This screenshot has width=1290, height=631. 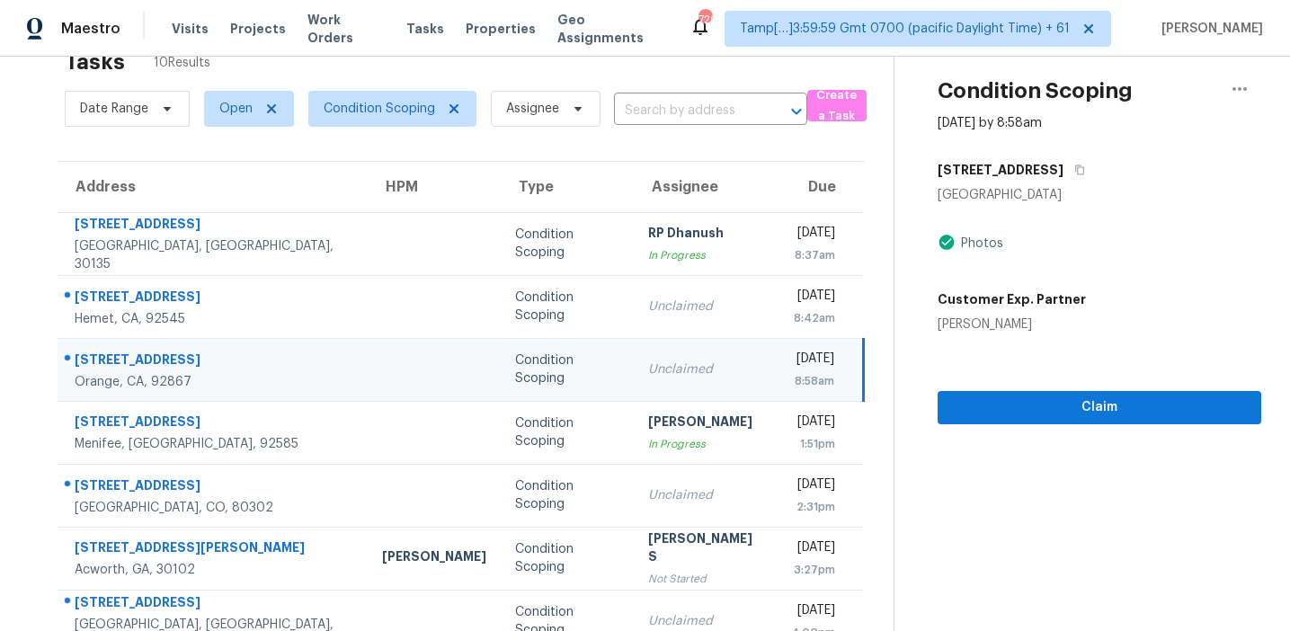 I want to click on div: Orange, CA, 92867, so click(x=214, y=382).